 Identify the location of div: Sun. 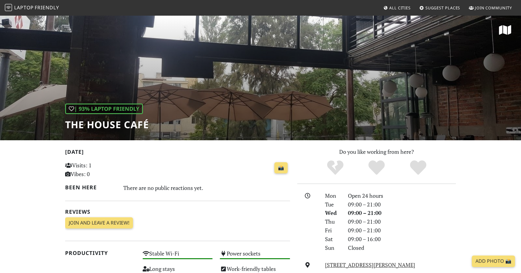
(333, 248).